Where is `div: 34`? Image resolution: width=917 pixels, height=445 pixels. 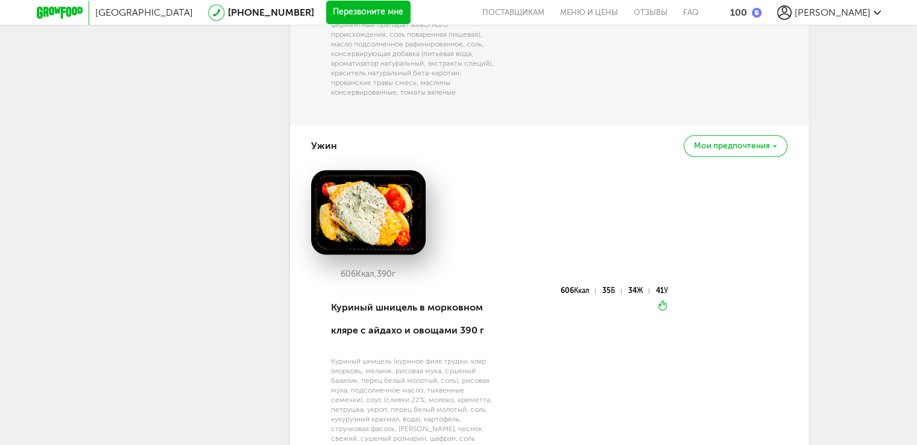
div: 34 is located at coordinates (639, 291).